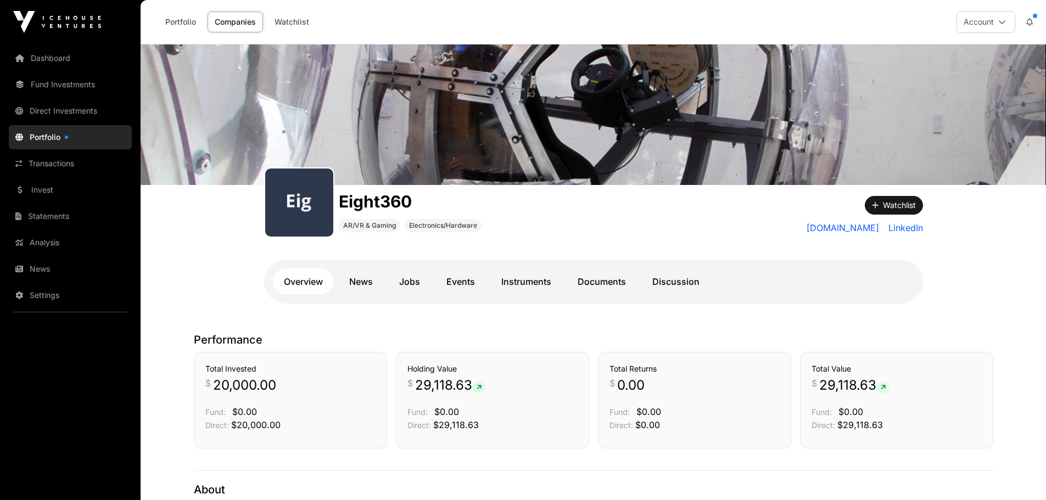 The height and width of the screenshot is (500, 1046). Describe the element at coordinates (290, 369) in the screenshot. I see `h3: Total Invested` at that location.